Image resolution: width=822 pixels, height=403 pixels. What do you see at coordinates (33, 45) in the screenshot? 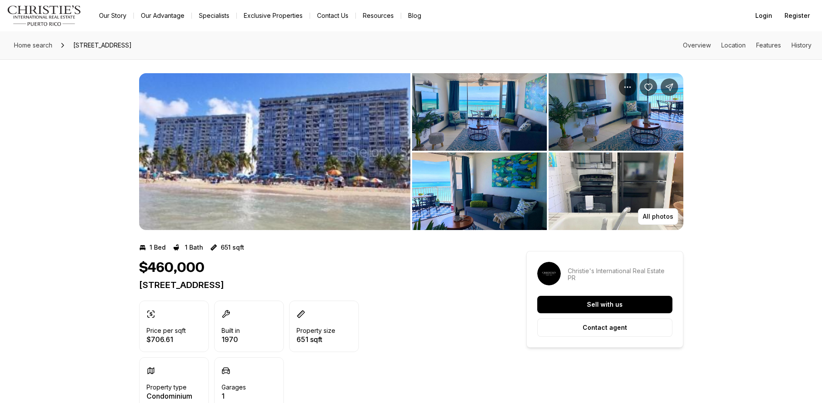
I see `a: Home search` at bounding box center [33, 45].